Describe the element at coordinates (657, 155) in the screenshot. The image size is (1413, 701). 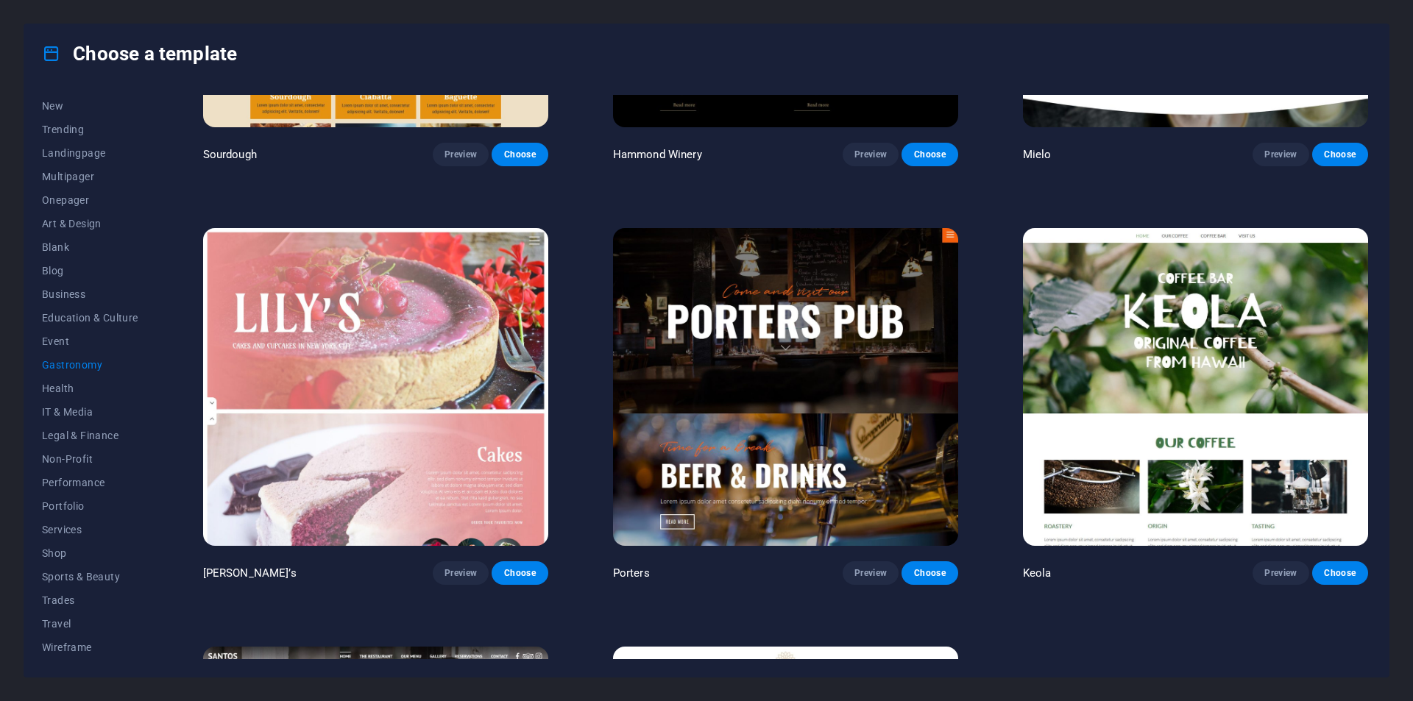
I see `p: Hammond Winery` at that location.